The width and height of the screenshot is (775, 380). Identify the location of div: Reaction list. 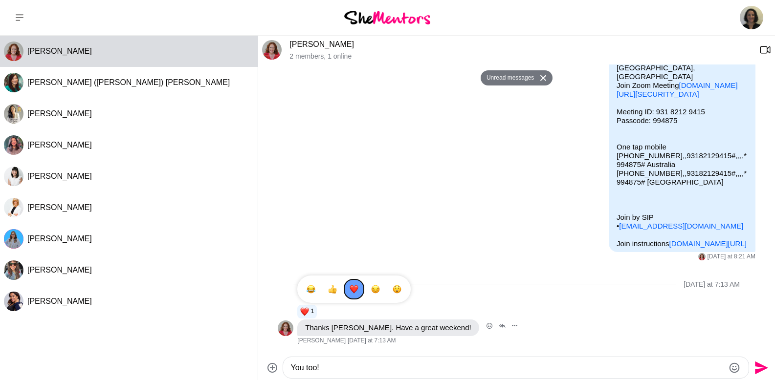
(409, 312).